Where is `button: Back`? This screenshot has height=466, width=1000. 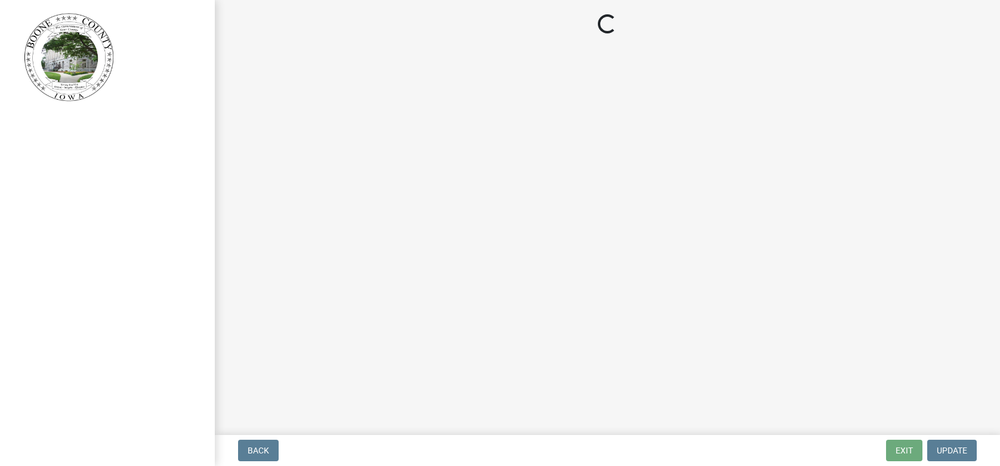
button: Back is located at coordinates (258, 451).